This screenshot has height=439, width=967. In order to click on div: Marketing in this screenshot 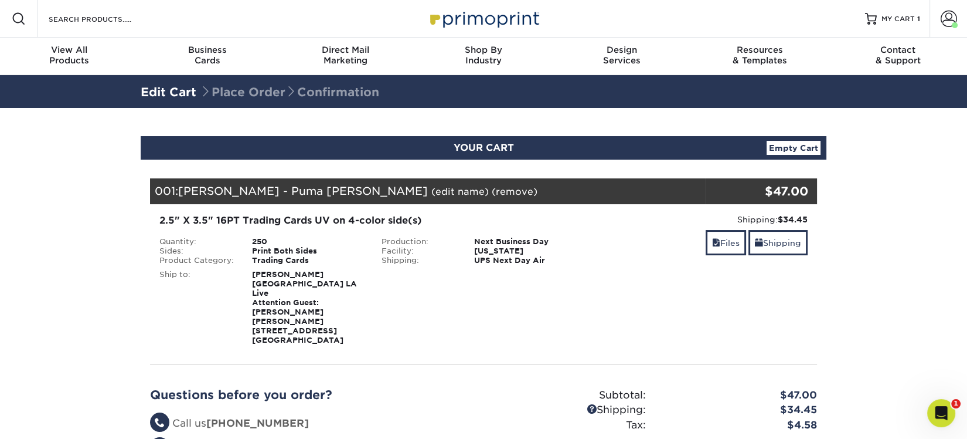, I will do `click(345, 55)`.